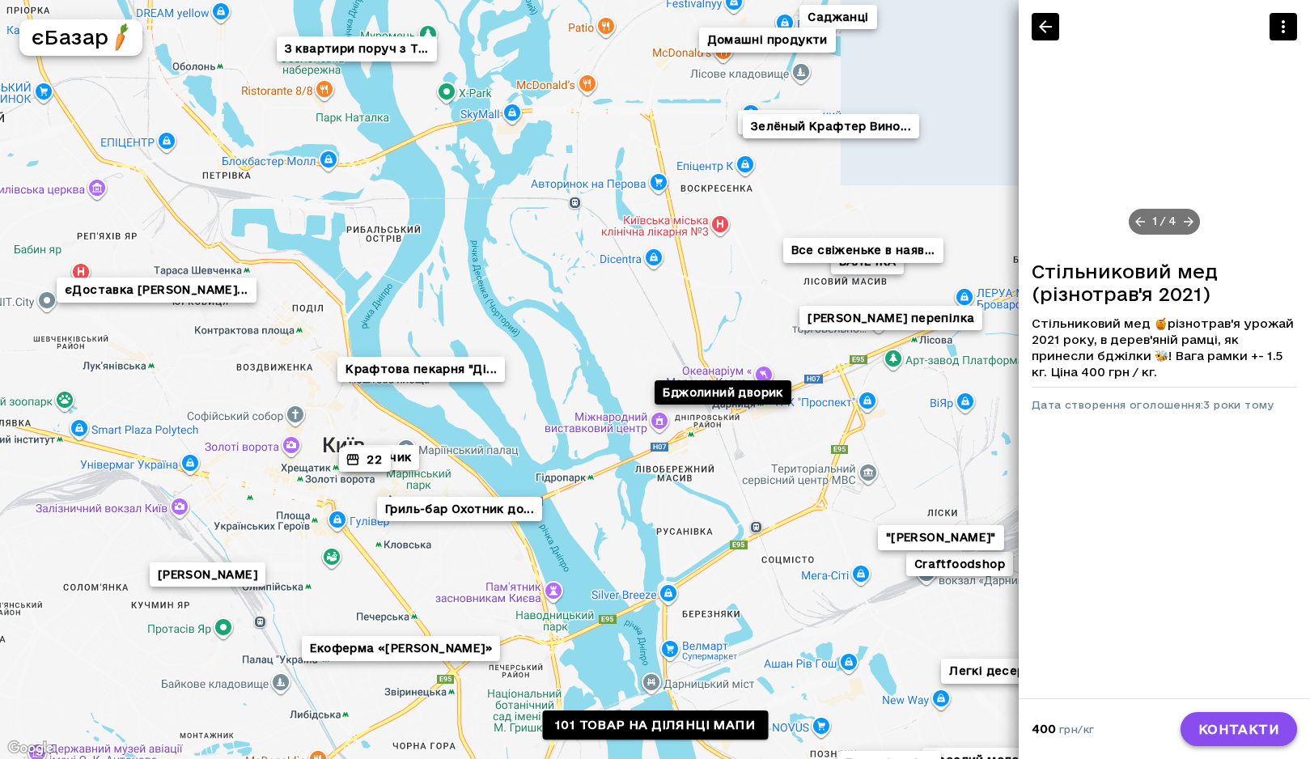 This screenshot has height=759, width=1310. What do you see at coordinates (655, 725) in the screenshot?
I see `a: 101 товар на ділянці мапи` at bounding box center [655, 725].